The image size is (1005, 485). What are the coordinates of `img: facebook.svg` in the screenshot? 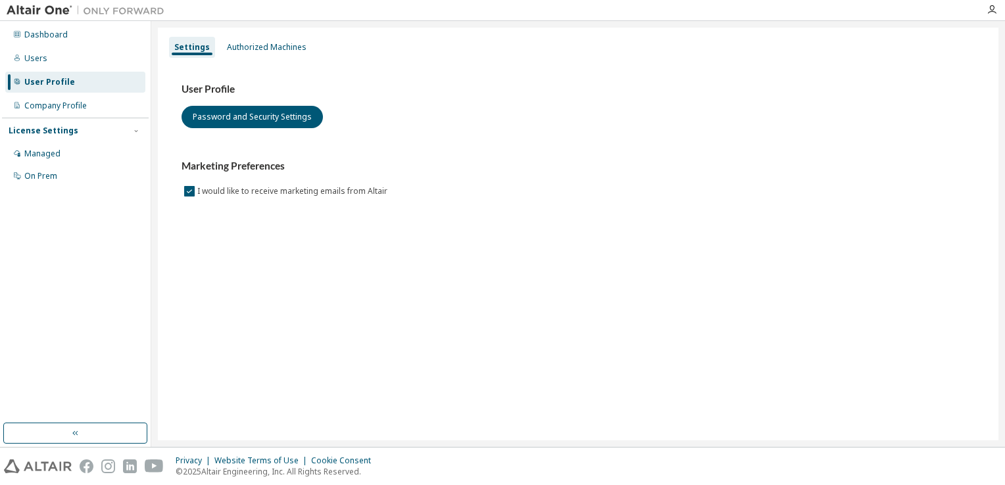 It's located at (86, 466).